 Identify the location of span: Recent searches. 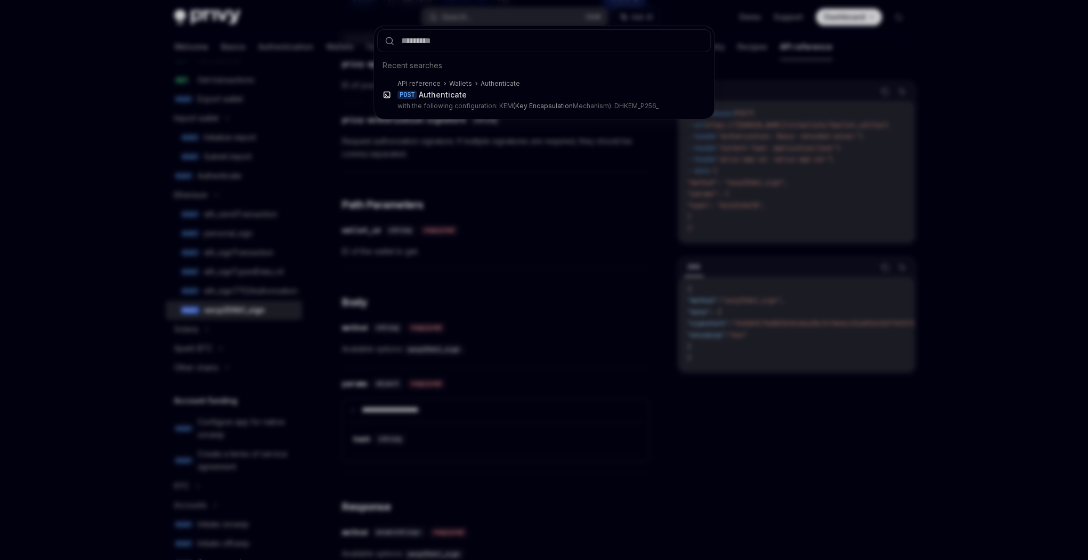
(412, 66).